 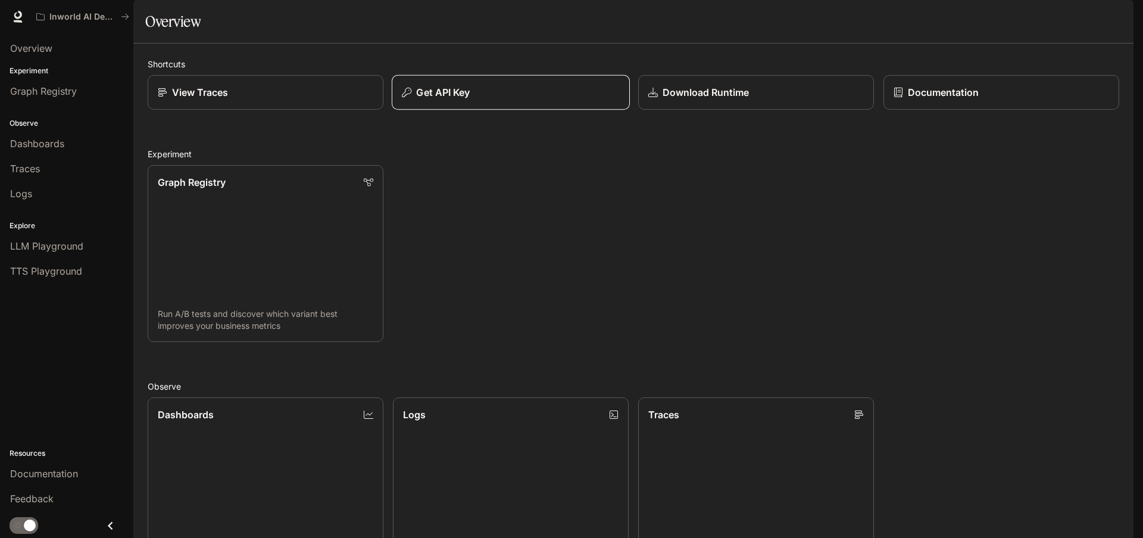 What do you see at coordinates (634, 386) in the screenshot?
I see `h2: Observe` at bounding box center [634, 386].